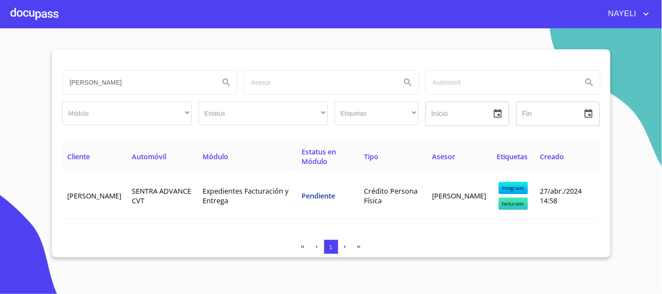  Describe the element at coordinates (391, 196) in the screenshot. I see `span: Crédito Persona Física` at that location.